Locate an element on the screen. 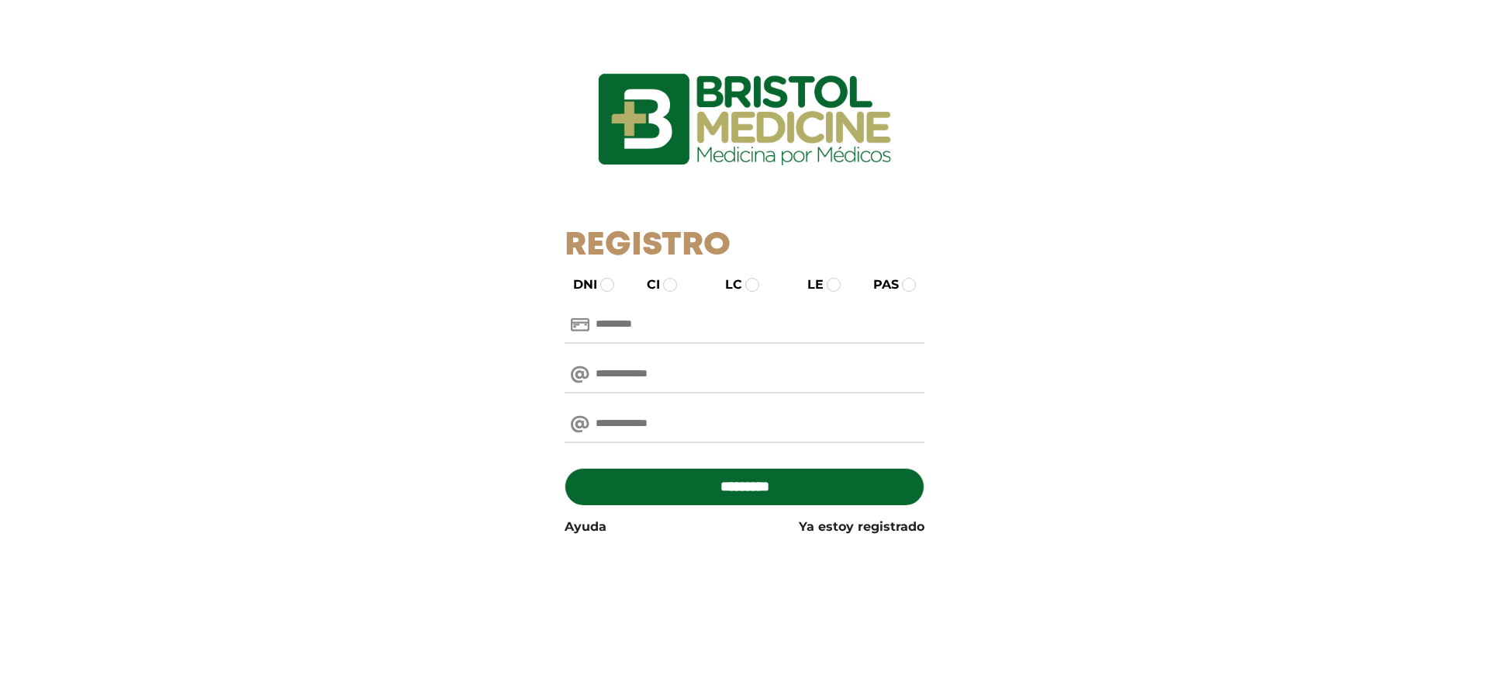 This screenshot has height=693, width=1489. h1: Registro is located at coordinates (744, 246).